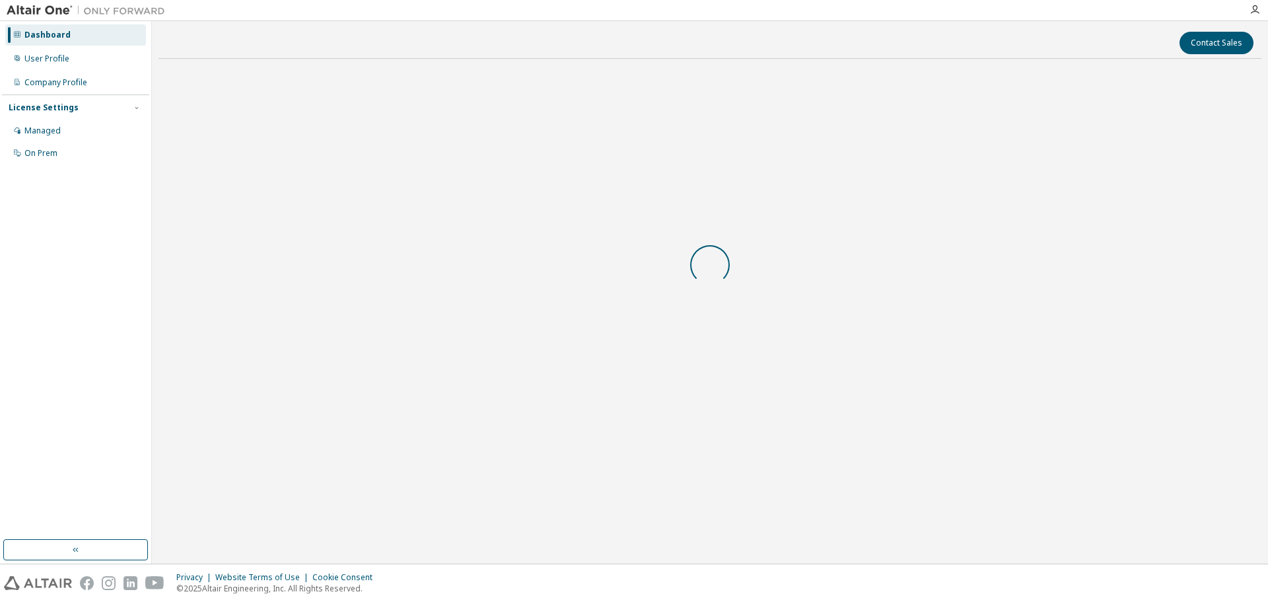  What do you see at coordinates (48, 35) in the screenshot?
I see `div: Dashboard` at bounding box center [48, 35].